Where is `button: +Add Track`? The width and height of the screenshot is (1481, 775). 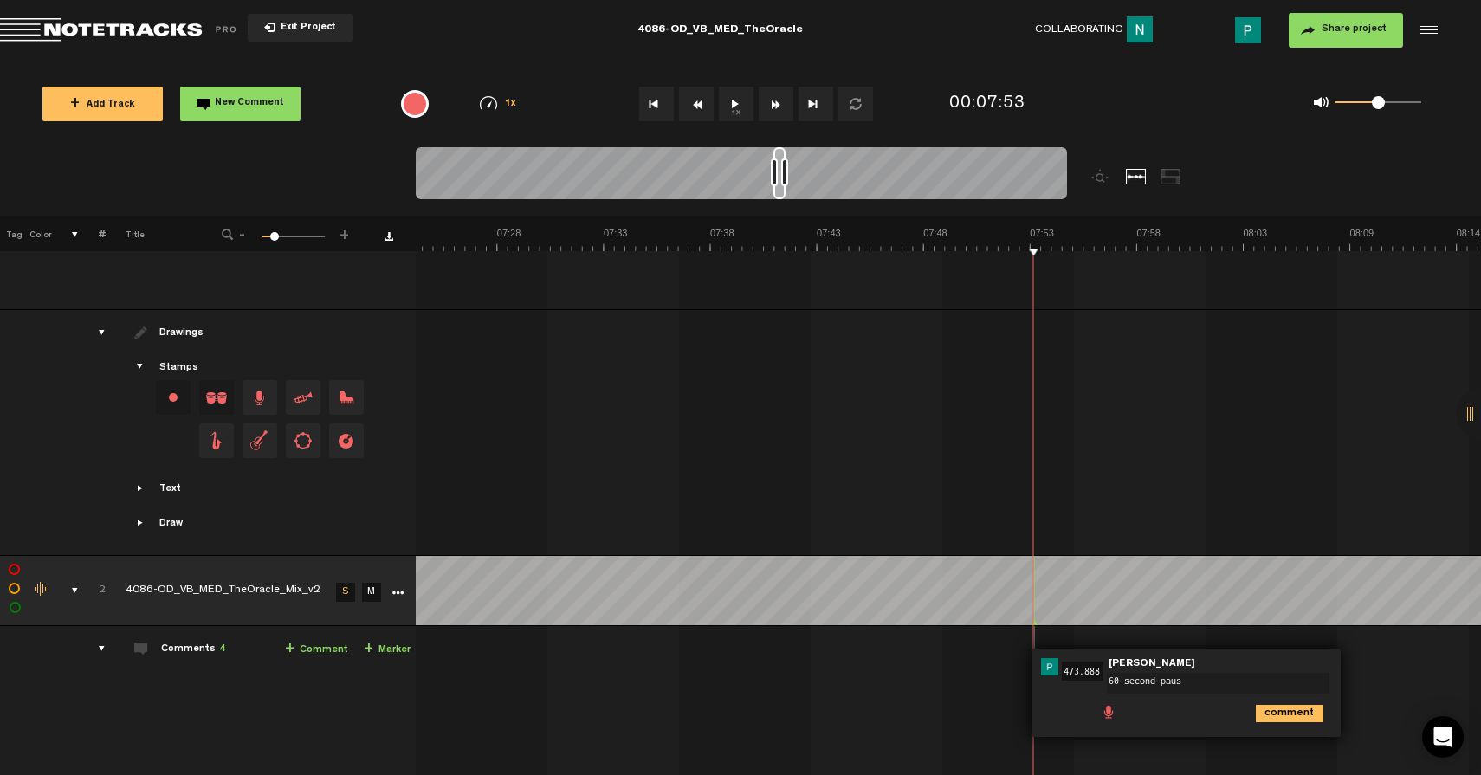 button: +Add Track is located at coordinates (102, 104).